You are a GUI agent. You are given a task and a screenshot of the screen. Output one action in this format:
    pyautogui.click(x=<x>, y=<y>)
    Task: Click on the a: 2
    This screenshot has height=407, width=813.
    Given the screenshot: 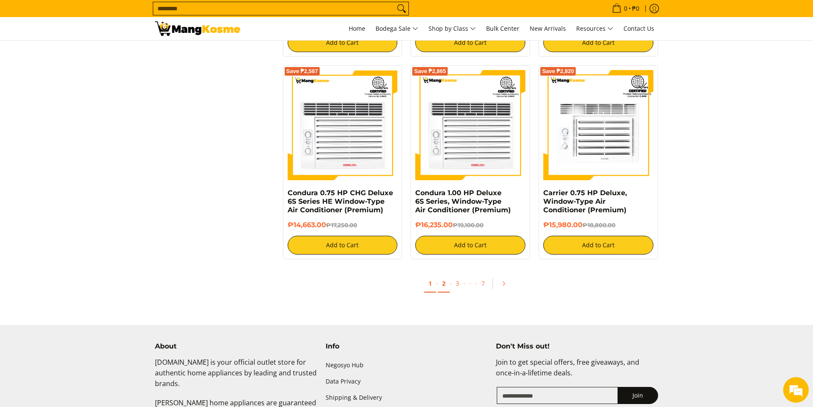 What is the action you would take?
    pyautogui.click(x=444, y=284)
    